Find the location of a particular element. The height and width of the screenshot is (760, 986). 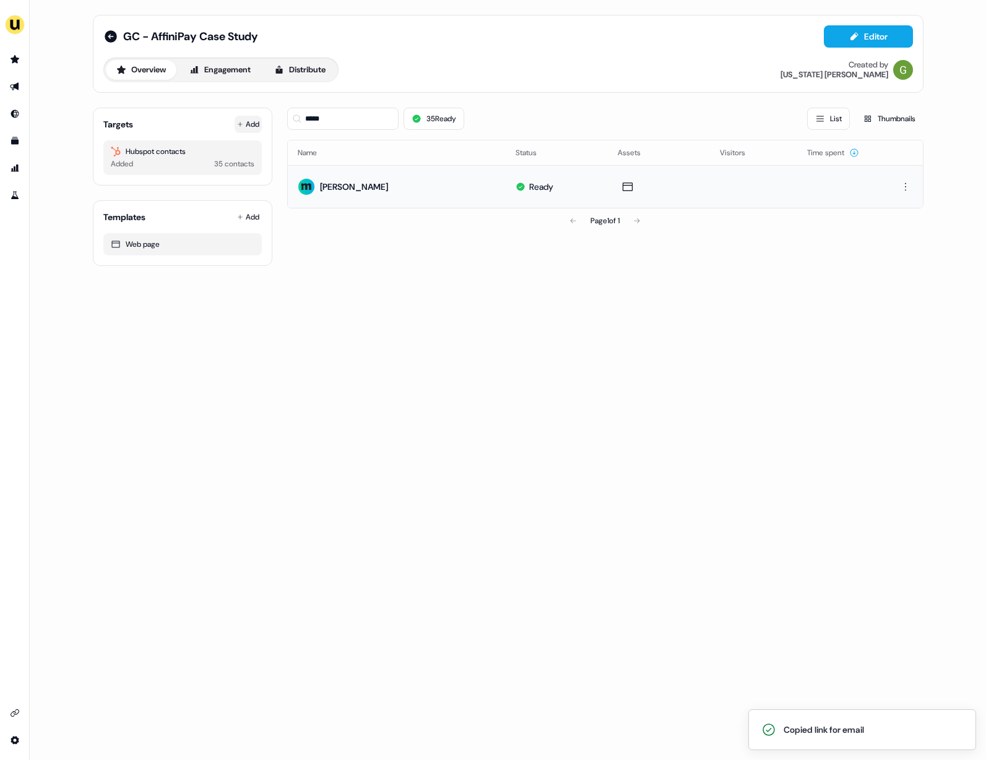

button: Distribute is located at coordinates (299, 70).